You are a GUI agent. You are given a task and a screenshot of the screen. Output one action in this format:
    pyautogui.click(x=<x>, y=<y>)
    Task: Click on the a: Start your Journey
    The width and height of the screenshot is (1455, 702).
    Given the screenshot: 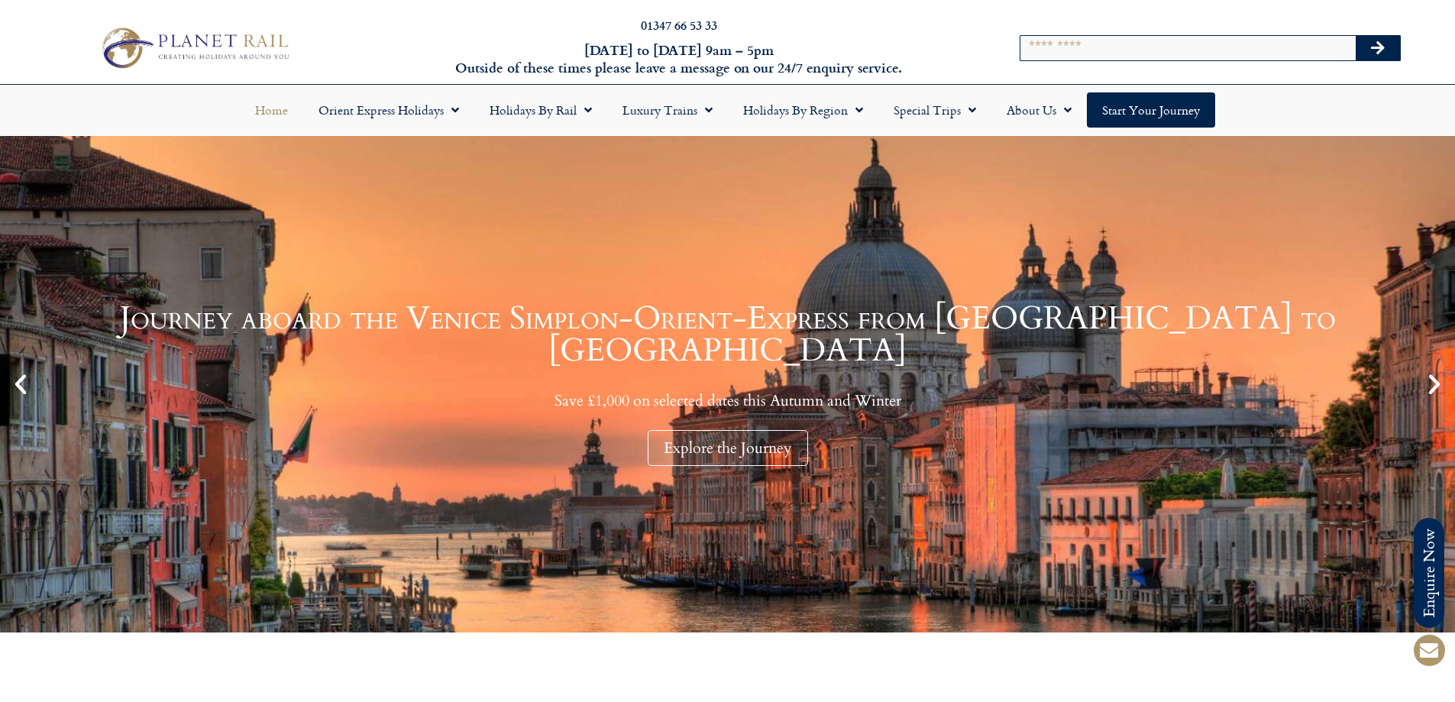 What is the action you would take?
    pyautogui.click(x=1151, y=110)
    